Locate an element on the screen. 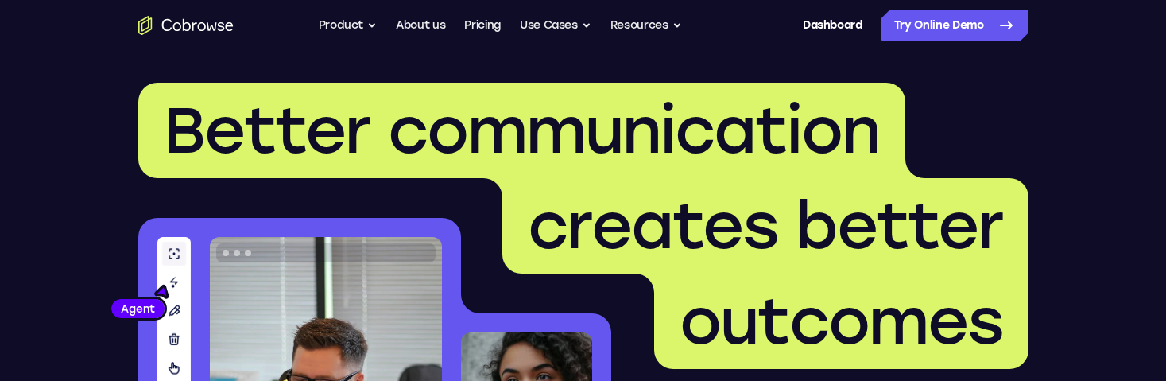 This screenshot has width=1166, height=381. span: outcomes is located at coordinates (841, 321).